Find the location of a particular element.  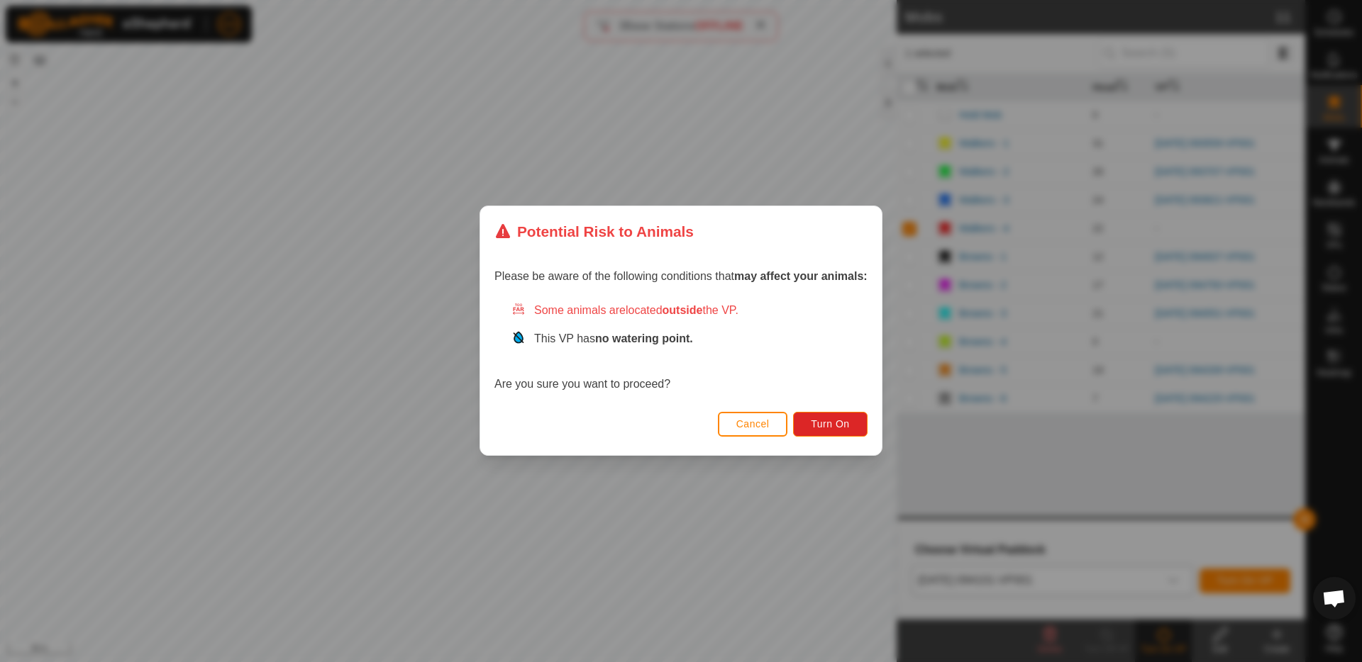

strong: outside is located at coordinates (682, 311).